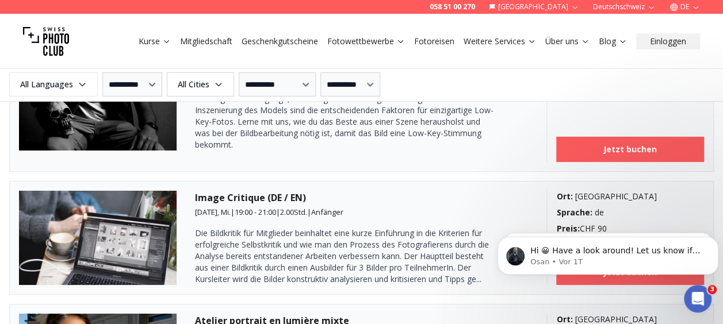 The height and width of the screenshot is (324, 723). I want to click on a: Geschenkgutscheine, so click(280, 41).